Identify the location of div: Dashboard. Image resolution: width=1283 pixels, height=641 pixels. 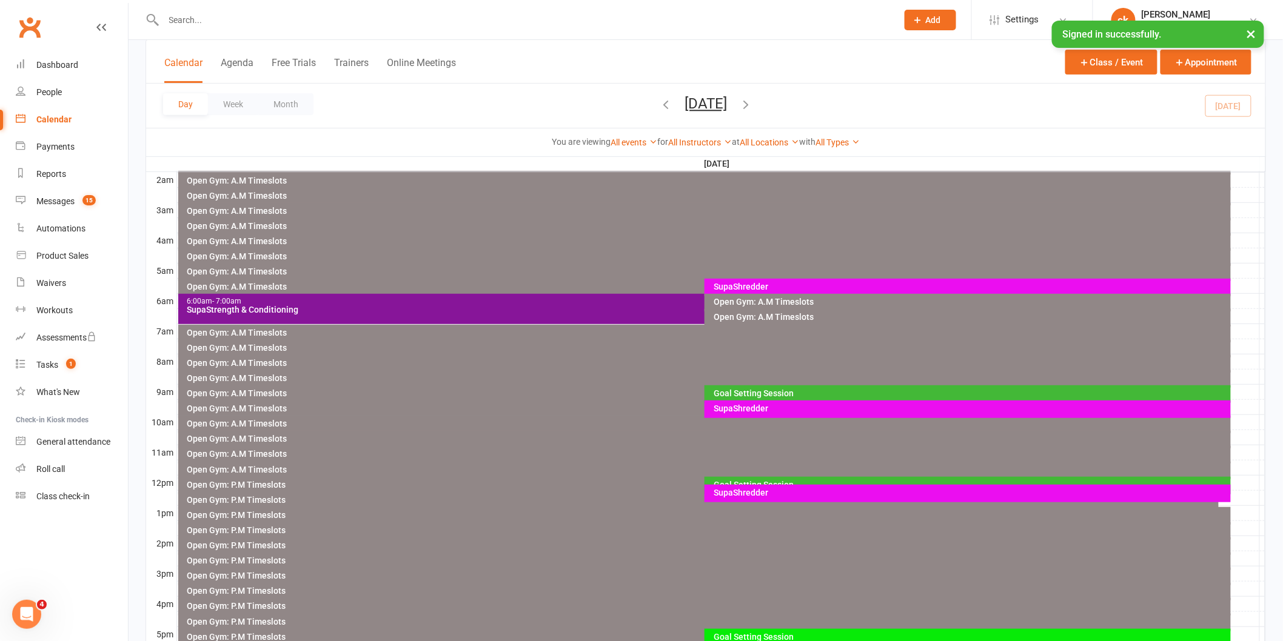
(57, 65).